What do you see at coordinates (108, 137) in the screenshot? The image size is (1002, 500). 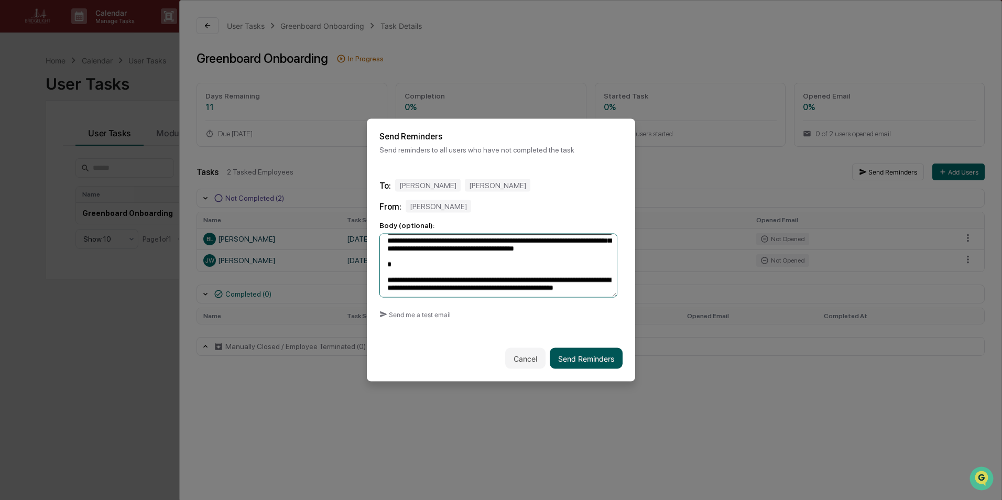 I see `span: Attestations` at bounding box center [108, 137].